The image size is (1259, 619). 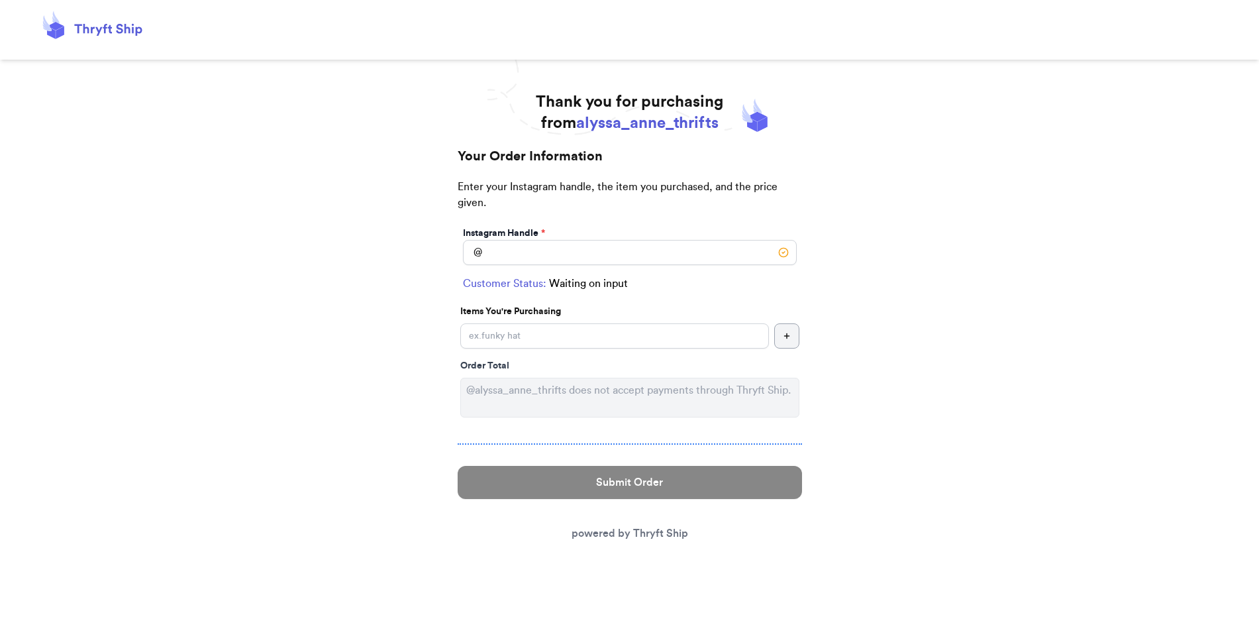 I want to click on span: Waiting on input, so click(x=588, y=283).